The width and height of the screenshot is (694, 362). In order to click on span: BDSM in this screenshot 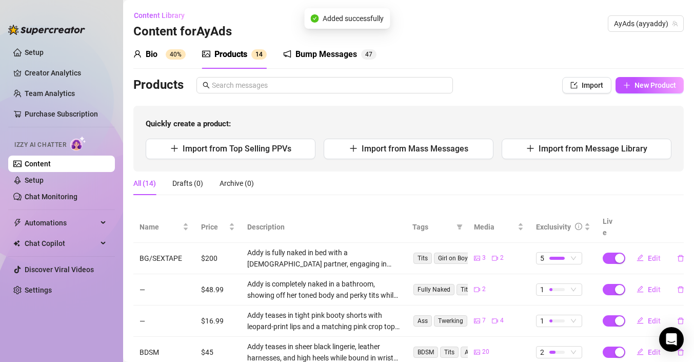, I will do `click(426, 352)`.